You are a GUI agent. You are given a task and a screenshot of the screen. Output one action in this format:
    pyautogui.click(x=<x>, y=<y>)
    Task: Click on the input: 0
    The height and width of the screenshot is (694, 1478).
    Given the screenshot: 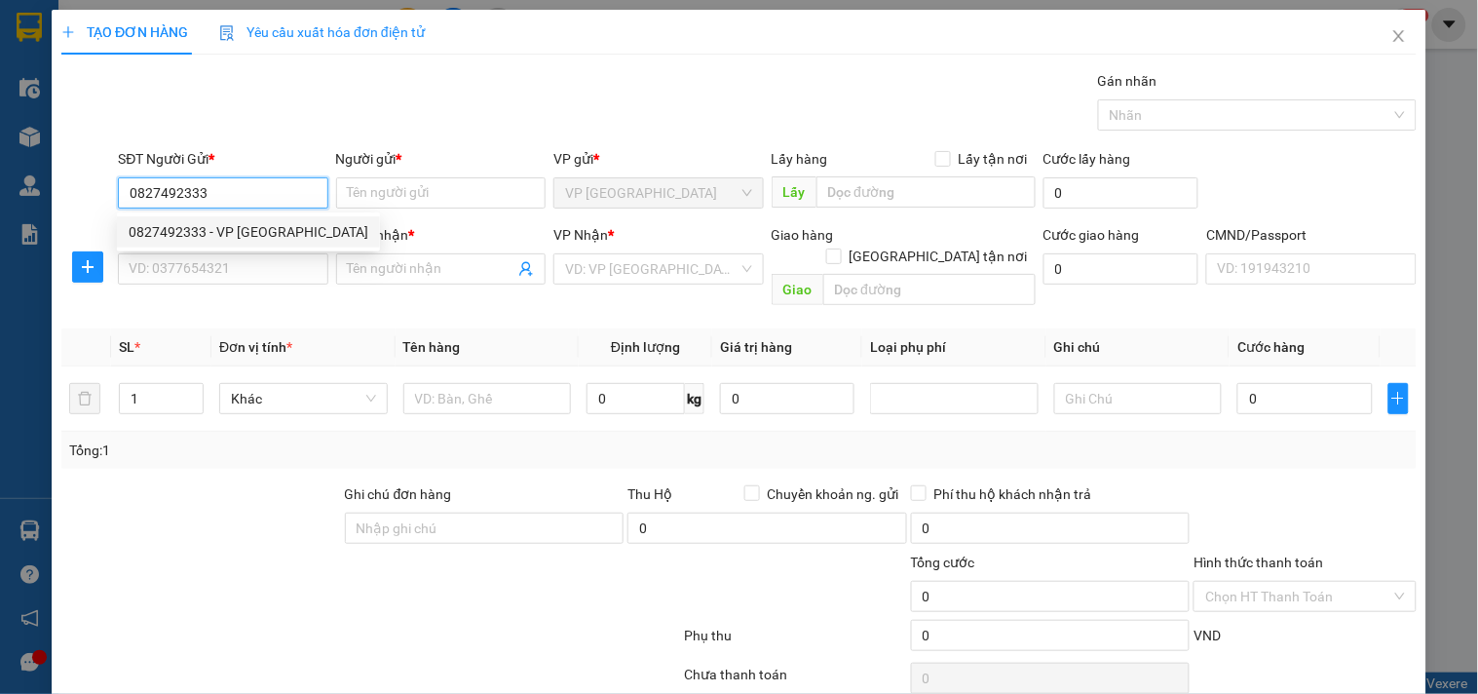 What is the action you would take?
    pyautogui.click(x=787, y=398)
    